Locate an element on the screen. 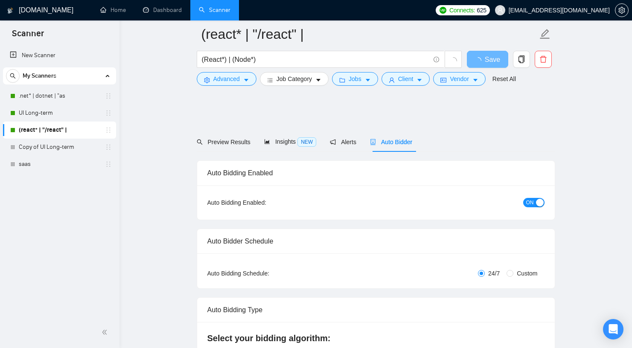 The height and width of the screenshot is (348, 632). span: Client is located at coordinates (406, 79).